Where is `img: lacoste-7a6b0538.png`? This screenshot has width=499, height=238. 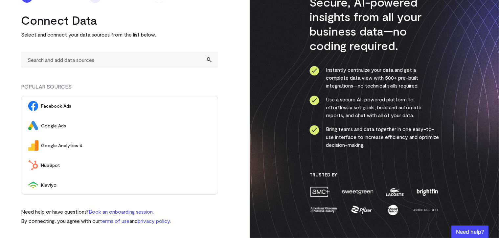
img: lacoste-7a6b0538.png is located at coordinates (395, 191).